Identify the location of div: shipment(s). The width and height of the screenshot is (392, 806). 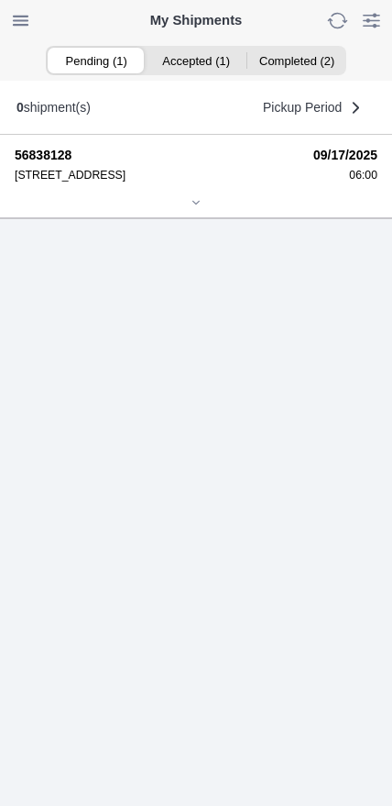
(53, 107).